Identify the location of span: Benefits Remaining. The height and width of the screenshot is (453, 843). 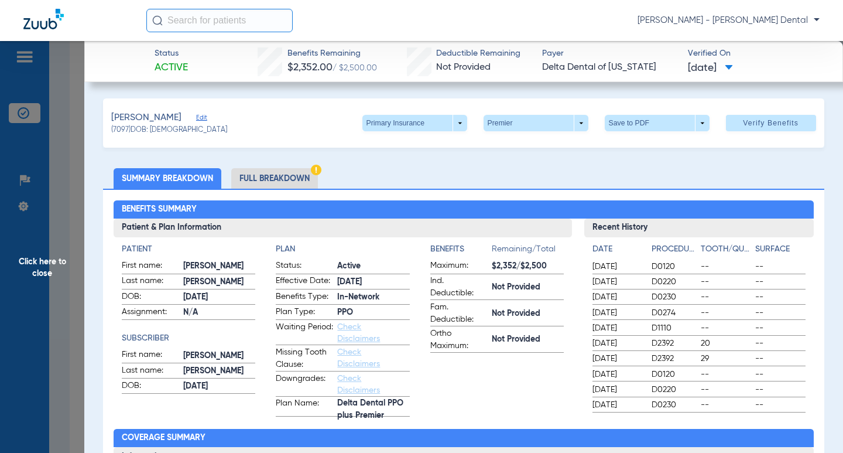
(332, 53).